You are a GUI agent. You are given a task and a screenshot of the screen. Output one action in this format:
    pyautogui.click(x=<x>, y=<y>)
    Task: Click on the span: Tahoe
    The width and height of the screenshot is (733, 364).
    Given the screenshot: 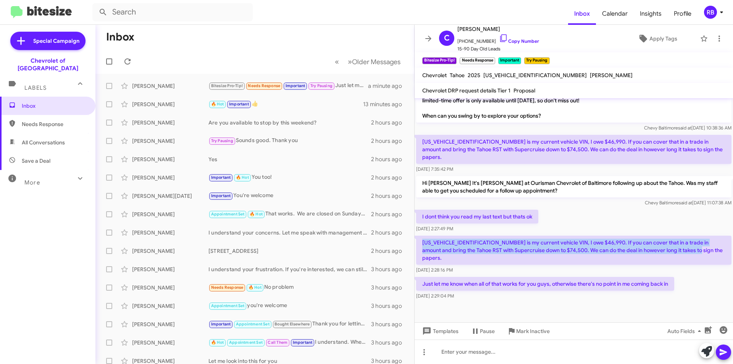 What is the action you would take?
    pyautogui.click(x=457, y=75)
    